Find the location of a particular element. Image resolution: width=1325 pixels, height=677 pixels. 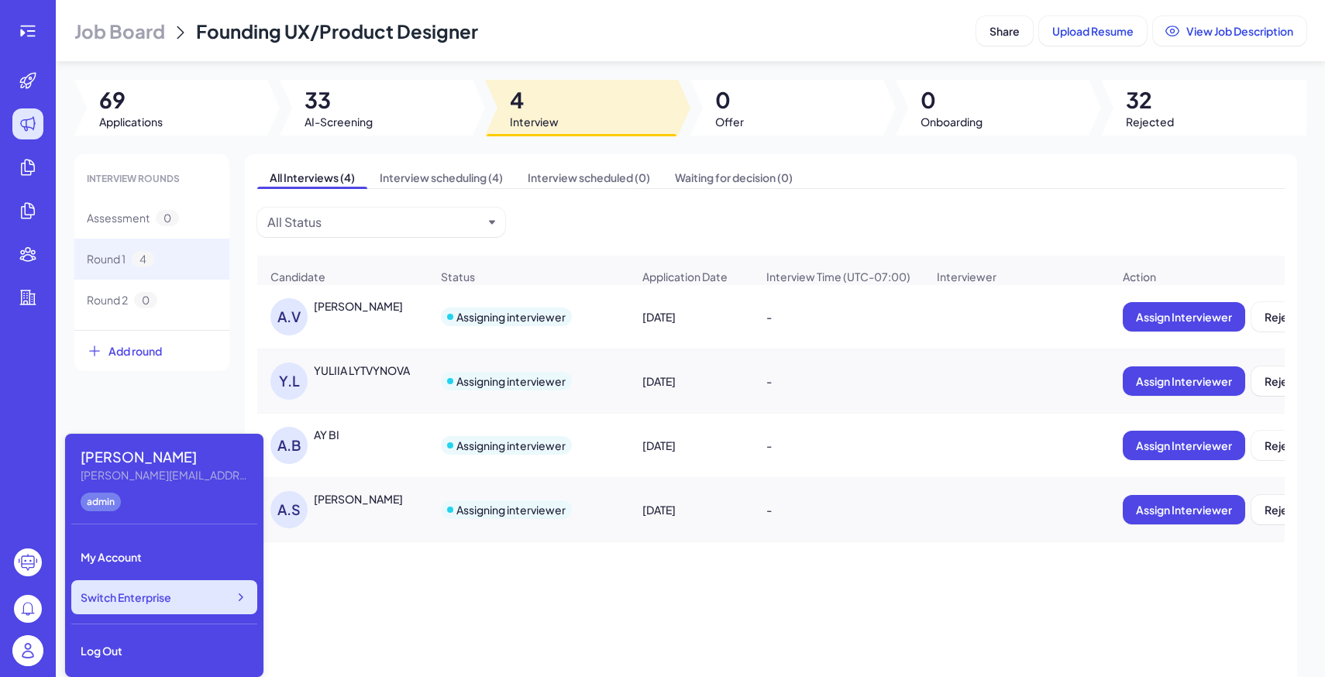

div: Abhinav Sharma is located at coordinates (358, 499).